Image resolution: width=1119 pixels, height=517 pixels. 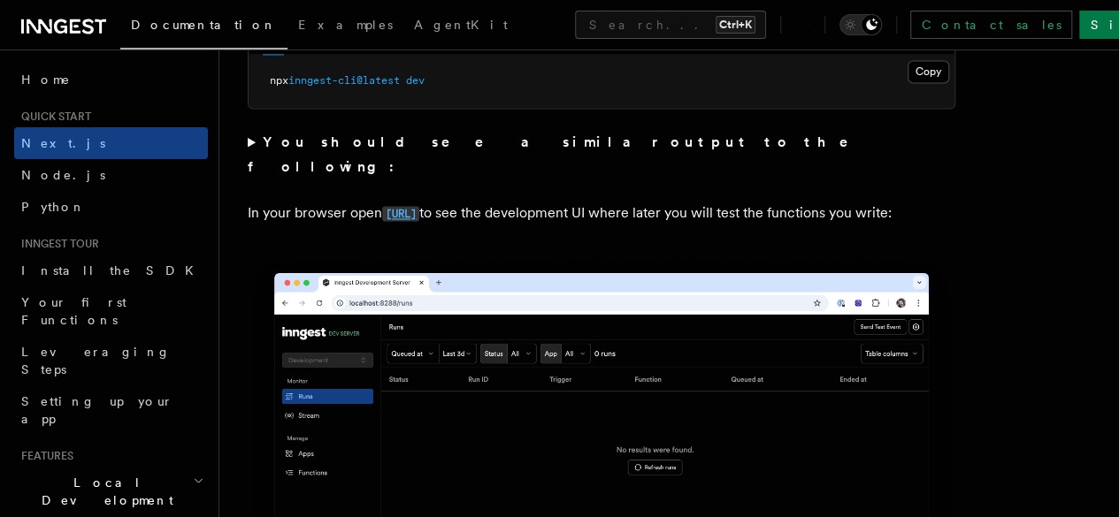 What do you see at coordinates (57, 244) in the screenshot?
I see `span: Inngest tour` at bounding box center [57, 244].